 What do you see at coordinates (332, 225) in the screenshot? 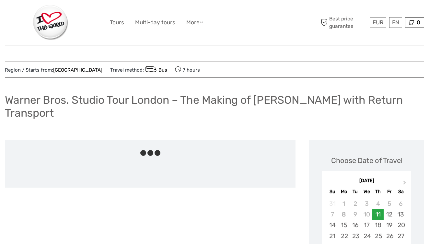
I see `div: Choose Sunday, September 14th, 2025` at bounding box center [332, 225].